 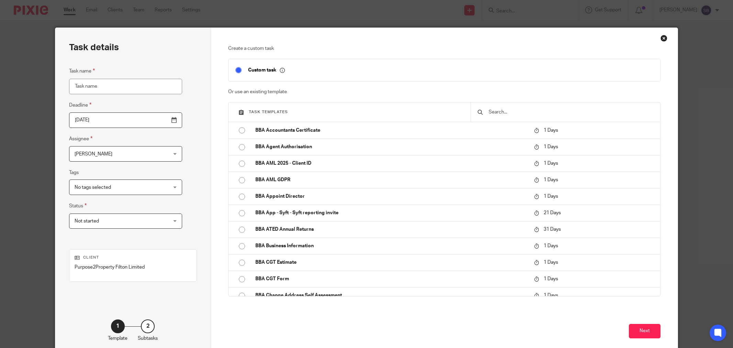 What do you see at coordinates (148, 338) in the screenshot?
I see `p: Subtasks` at bounding box center [148, 338].